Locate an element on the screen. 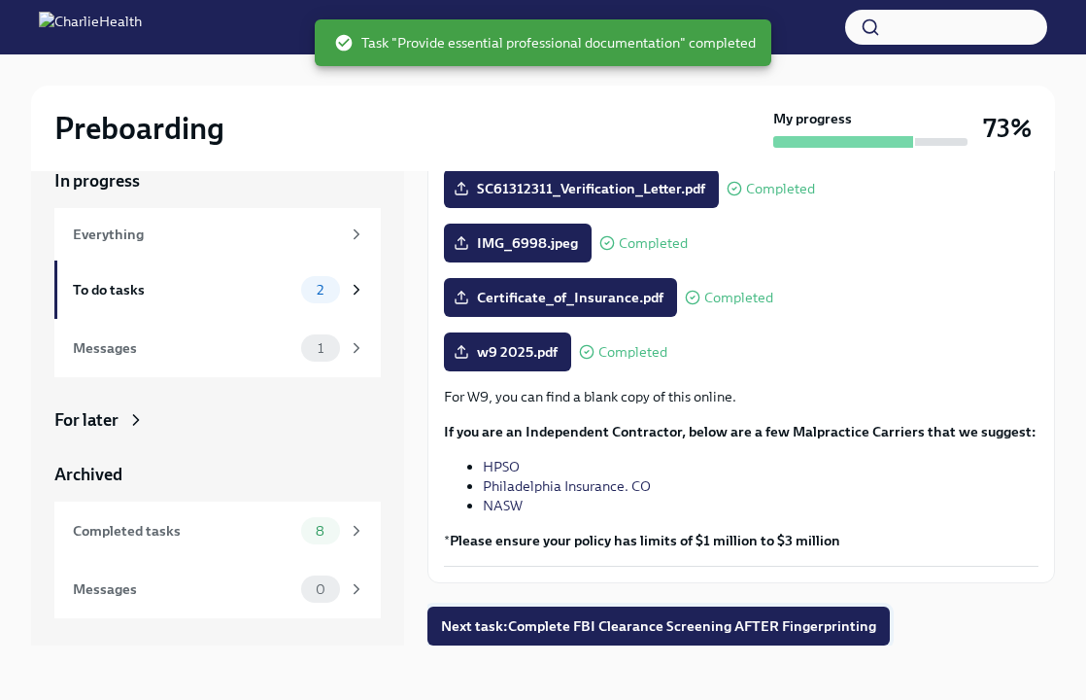 This screenshot has width=1086, height=700. a: In progress is located at coordinates (218, 181).